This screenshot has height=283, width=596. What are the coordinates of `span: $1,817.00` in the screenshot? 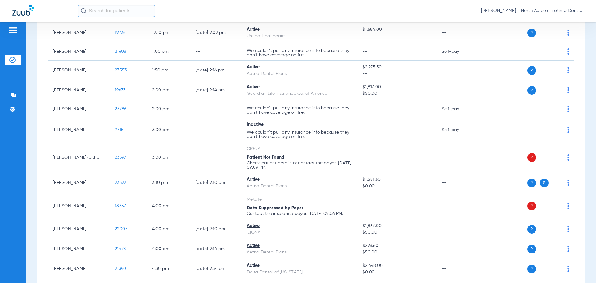 It's located at (397, 87).